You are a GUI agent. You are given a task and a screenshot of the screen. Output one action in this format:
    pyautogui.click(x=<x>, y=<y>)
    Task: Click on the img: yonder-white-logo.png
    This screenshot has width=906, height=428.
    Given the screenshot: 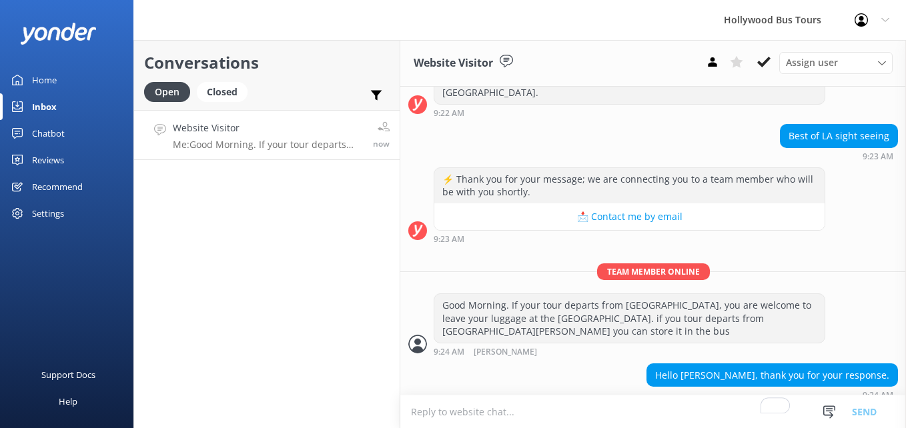 What is the action you would take?
    pyautogui.click(x=58, y=33)
    